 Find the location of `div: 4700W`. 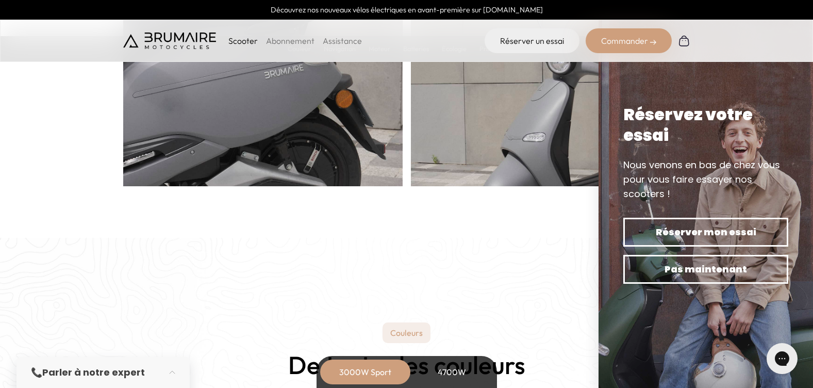

div: 4700W is located at coordinates (452, 372).